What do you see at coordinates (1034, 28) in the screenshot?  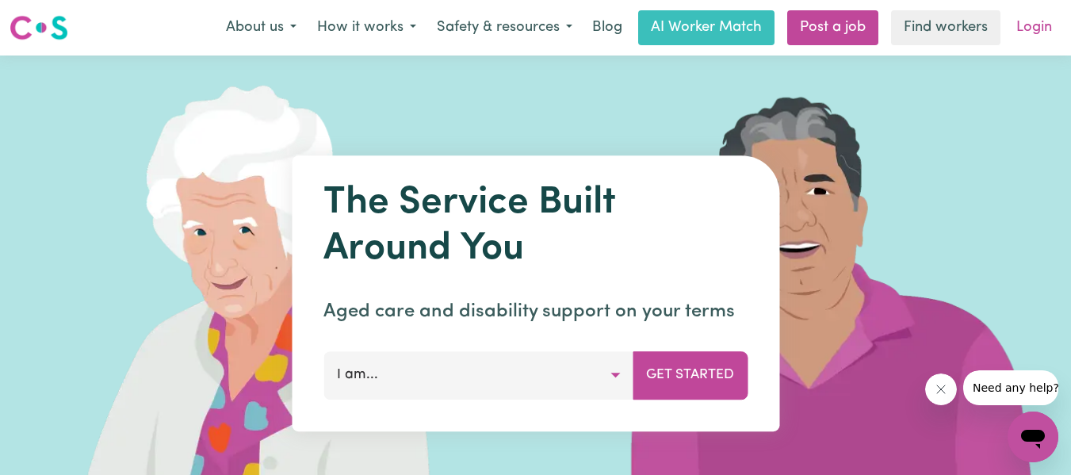 I see `a: Login` at bounding box center [1034, 28].